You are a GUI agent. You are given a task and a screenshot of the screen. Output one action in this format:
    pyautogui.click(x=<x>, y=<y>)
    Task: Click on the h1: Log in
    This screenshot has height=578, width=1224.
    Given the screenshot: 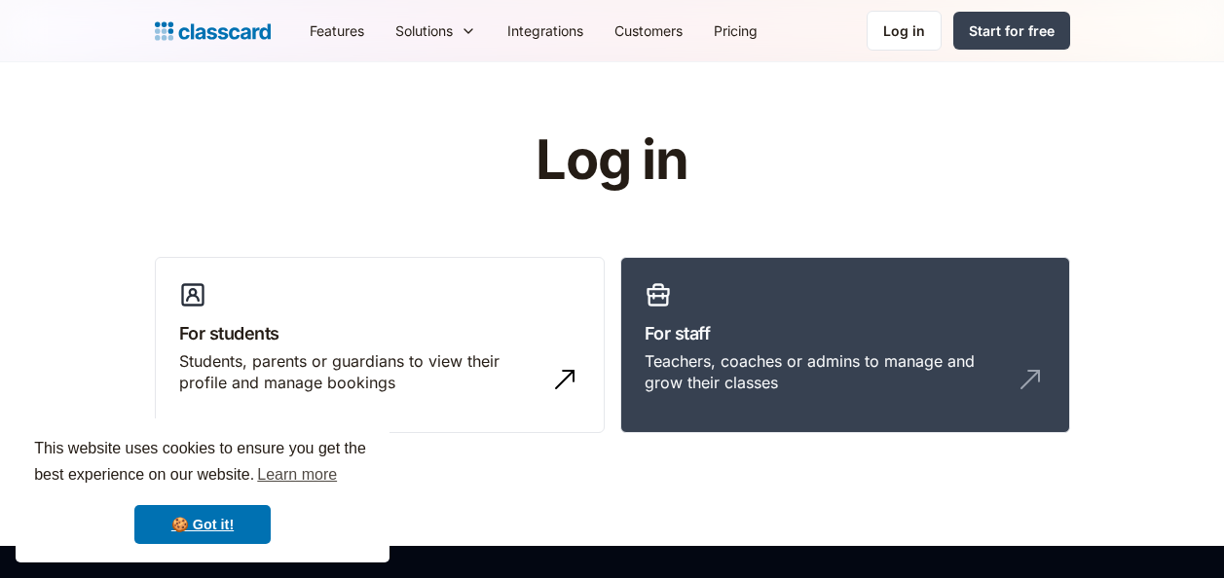 What is the action you would take?
    pyautogui.click(x=611, y=161)
    